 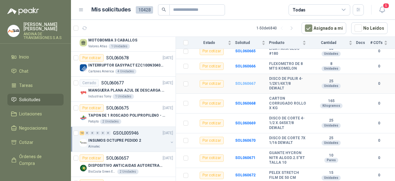 I want to click on div: Cerrado, so click(x=89, y=83).